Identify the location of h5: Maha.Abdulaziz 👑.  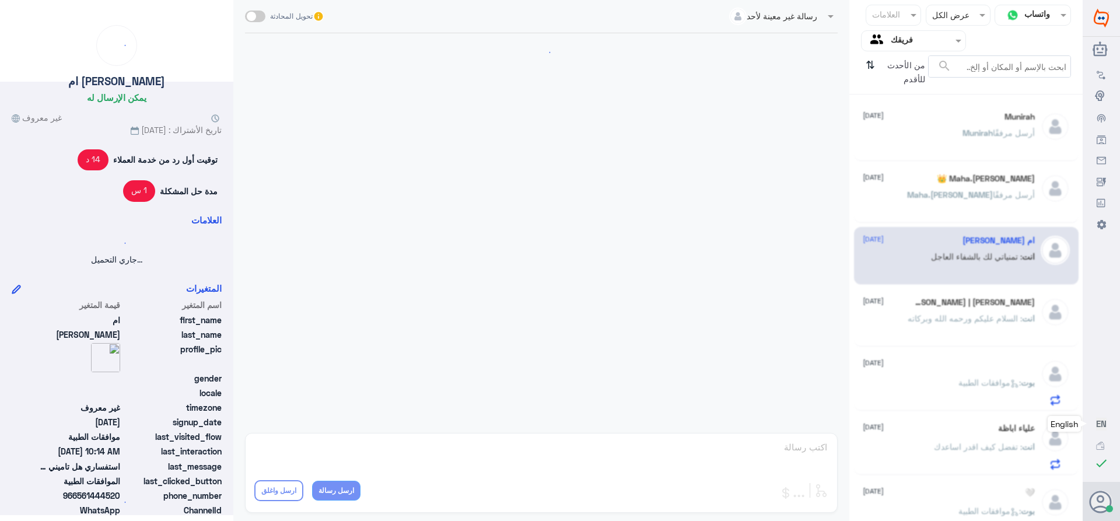
(986, 179).